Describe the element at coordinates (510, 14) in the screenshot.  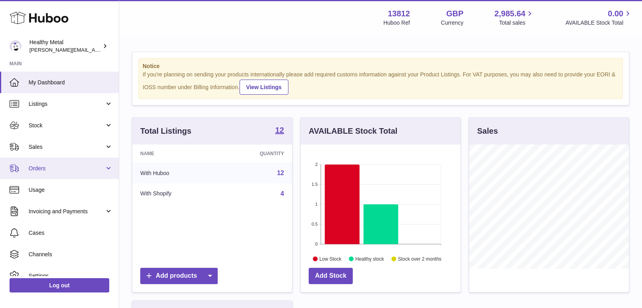
I see `span: 2,985.64` at that location.